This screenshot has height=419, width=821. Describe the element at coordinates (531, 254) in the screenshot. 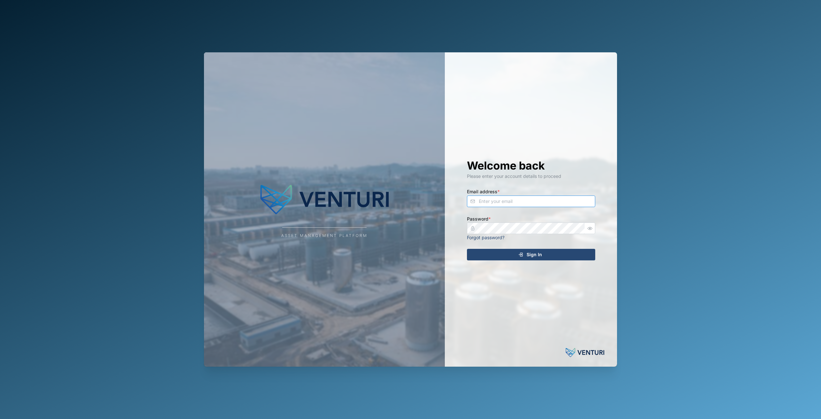

I see `button: Sign In` at that location.